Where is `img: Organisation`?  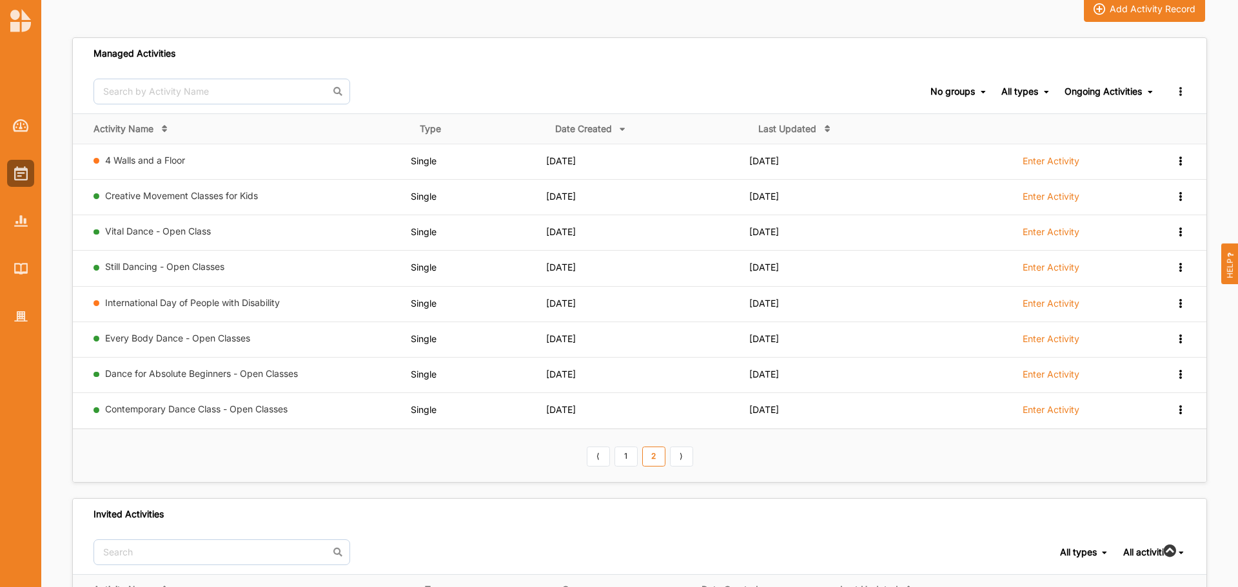 img: Organisation is located at coordinates (21, 317).